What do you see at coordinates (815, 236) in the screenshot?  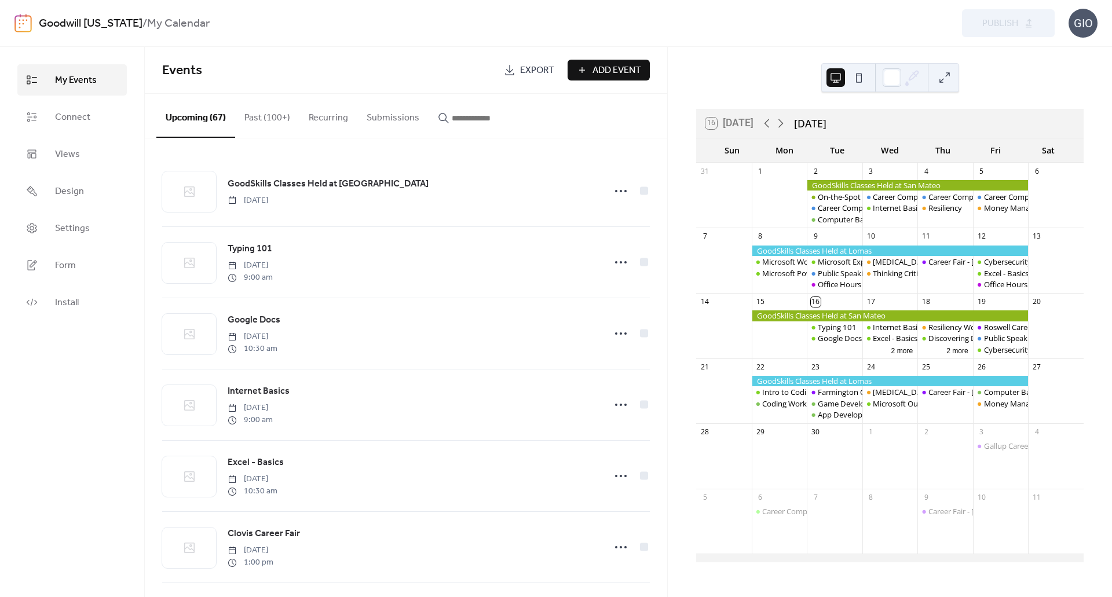 I see `div: 9` at bounding box center [815, 236].